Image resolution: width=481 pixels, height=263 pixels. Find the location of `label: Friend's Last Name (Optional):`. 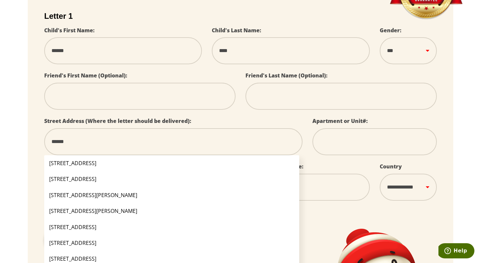

label: Friend's Last Name (Optional): is located at coordinates (286, 76).